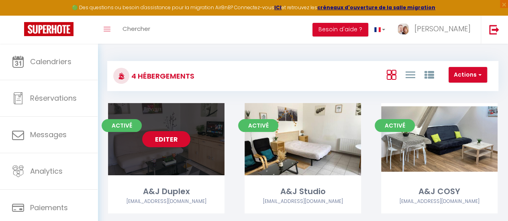  I want to click on span: Calendriers, so click(51, 61).